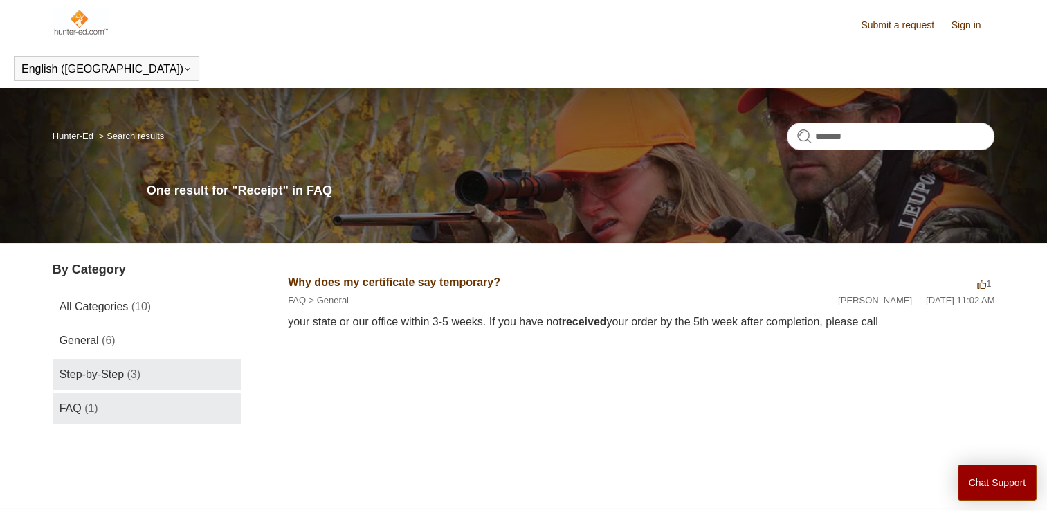 This screenshot has height=511, width=1047. I want to click on li: Hunter-Ed, so click(74, 136).